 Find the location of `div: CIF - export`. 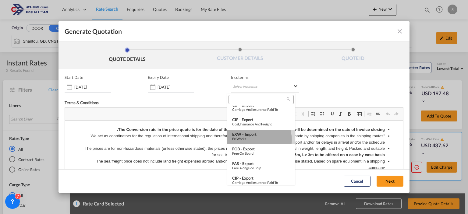

div: CIF - export is located at coordinates (261, 120).